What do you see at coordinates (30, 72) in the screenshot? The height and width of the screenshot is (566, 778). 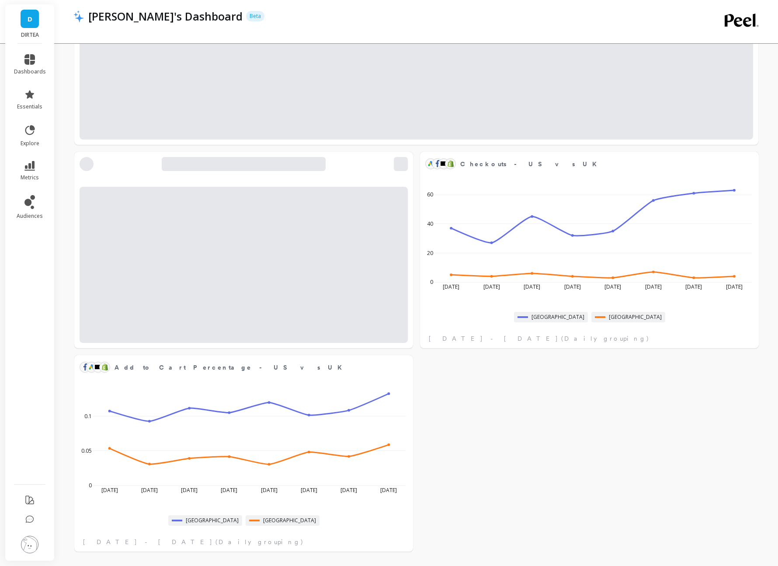 I see `span: dashboards` at bounding box center [30, 72].